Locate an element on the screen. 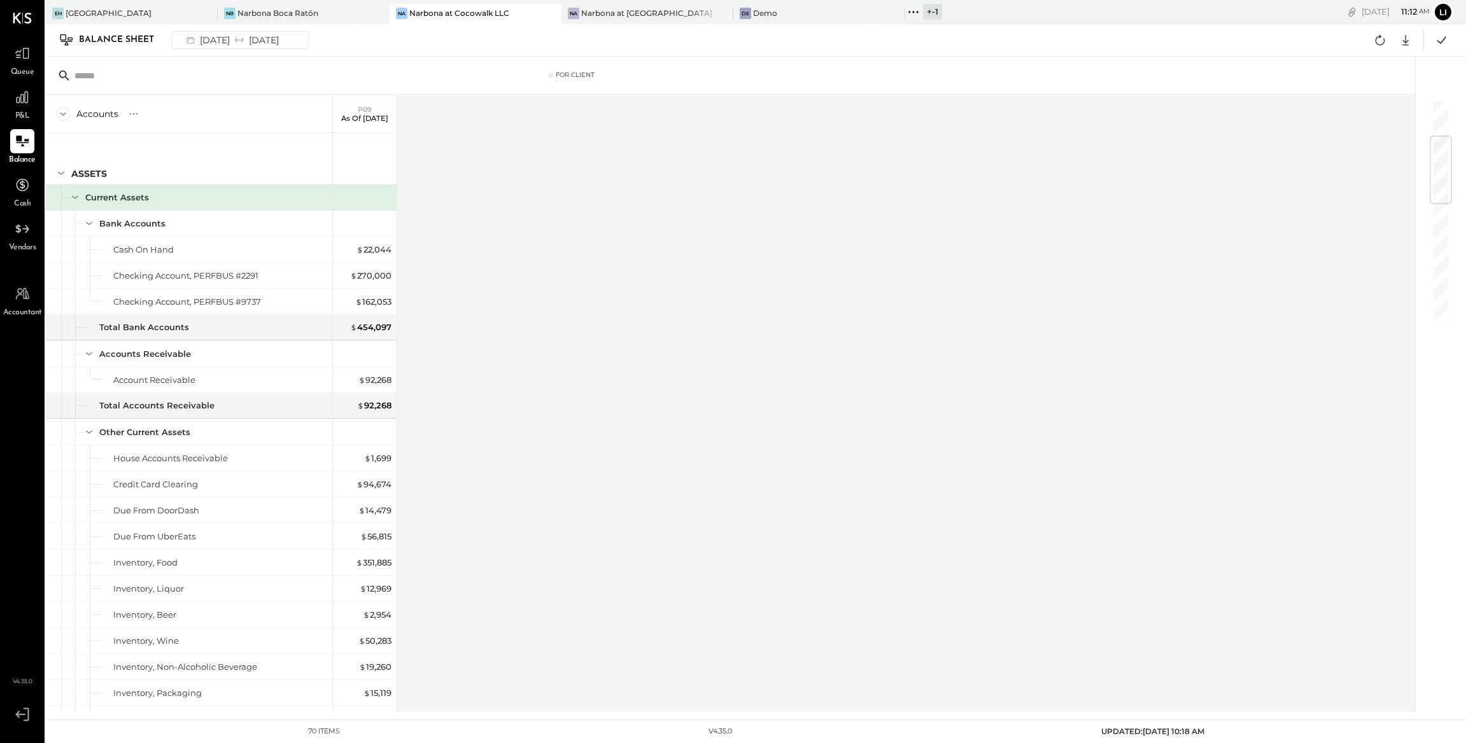  div: 70 items is located at coordinates (324, 732).